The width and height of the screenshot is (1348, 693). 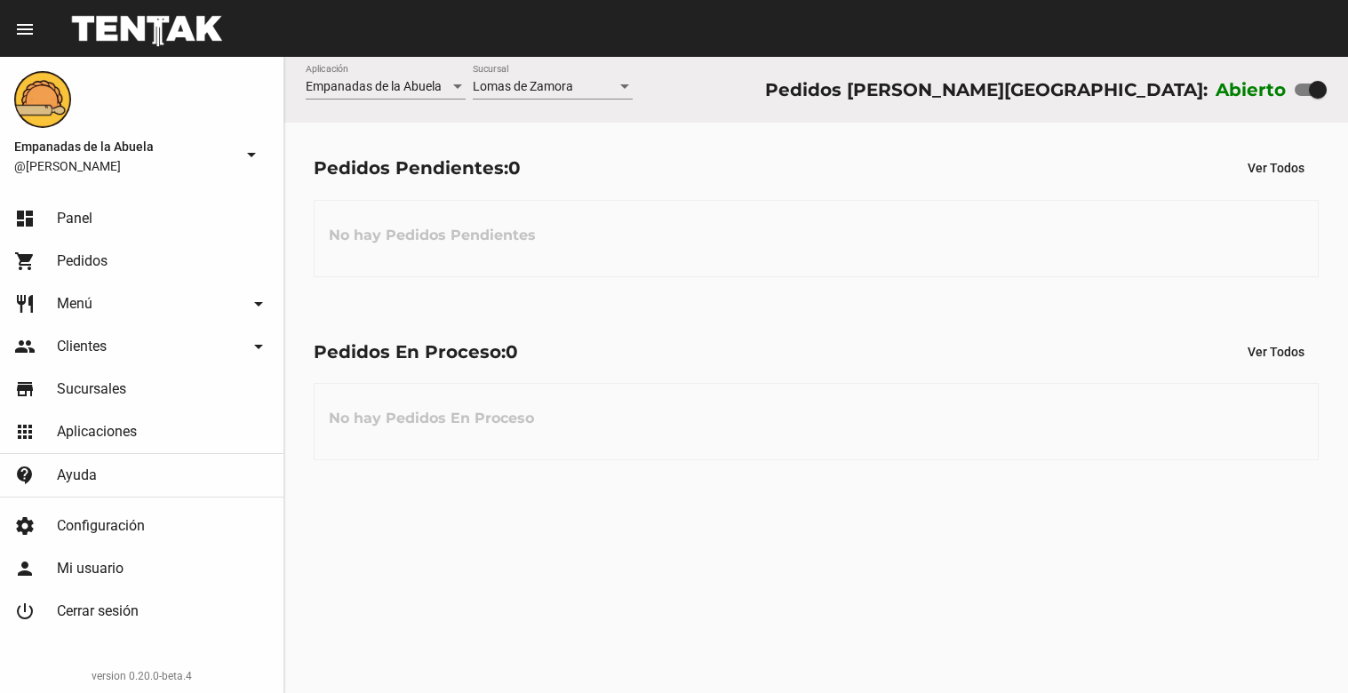 What do you see at coordinates (25, 29) in the screenshot?
I see `mat-icon: menu` at bounding box center [25, 29].